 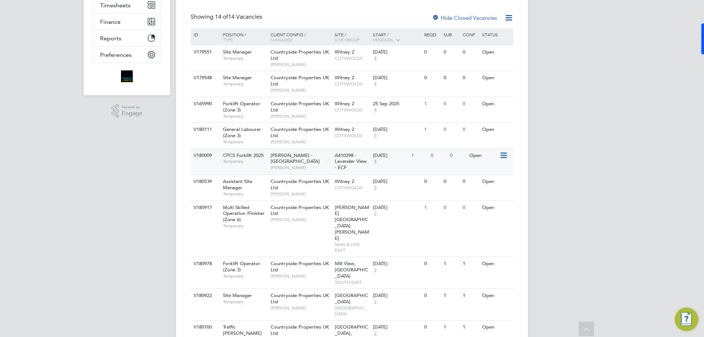 What do you see at coordinates (496, 34) in the screenshot?
I see `div: Status` at bounding box center [496, 34].